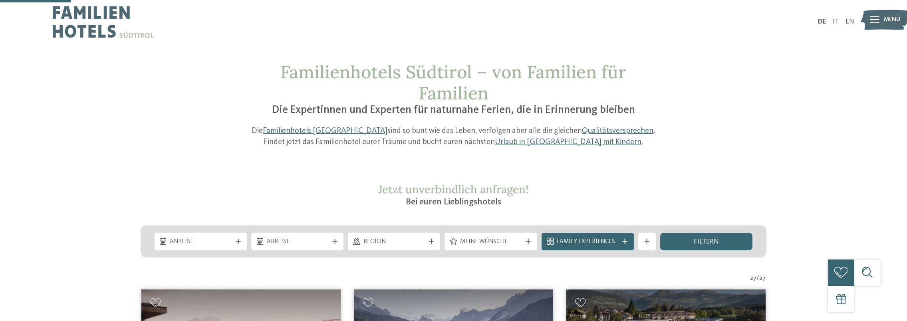  What do you see at coordinates (453, 189) in the screenshot?
I see `span: Jetzt unverbindlich anfragen!` at bounding box center [453, 189].